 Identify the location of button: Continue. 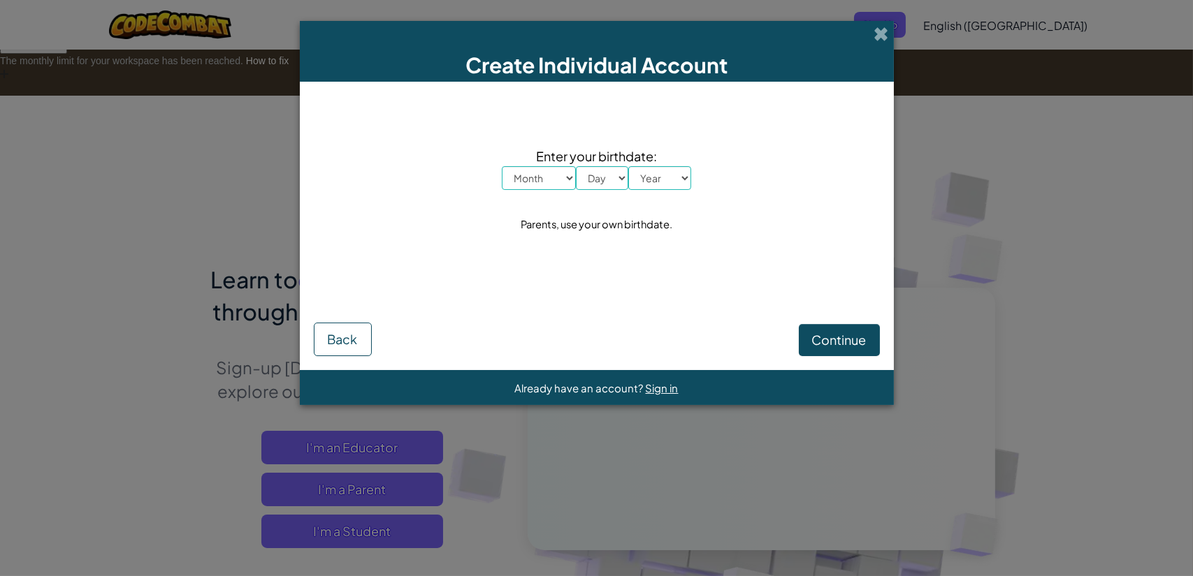
(839, 340).